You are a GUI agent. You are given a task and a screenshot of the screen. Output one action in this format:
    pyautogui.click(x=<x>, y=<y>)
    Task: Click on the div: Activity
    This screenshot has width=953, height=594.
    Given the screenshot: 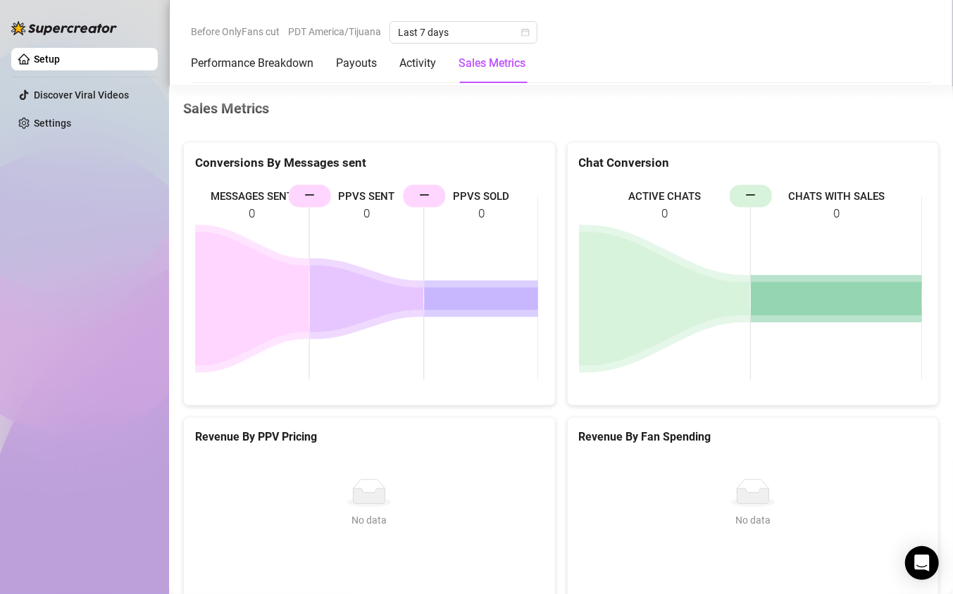 What is the action you would take?
    pyautogui.click(x=418, y=63)
    